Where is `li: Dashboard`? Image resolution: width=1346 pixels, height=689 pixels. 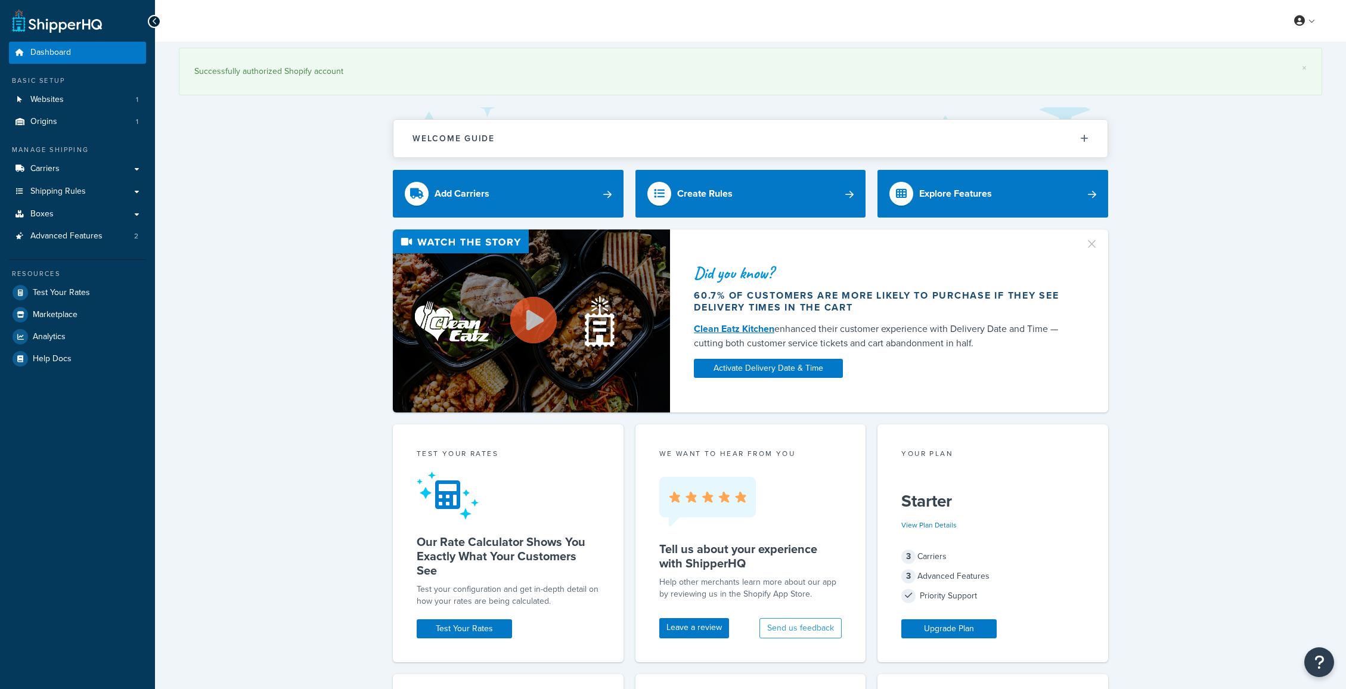 li: Dashboard is located at coordinates (77, 52).